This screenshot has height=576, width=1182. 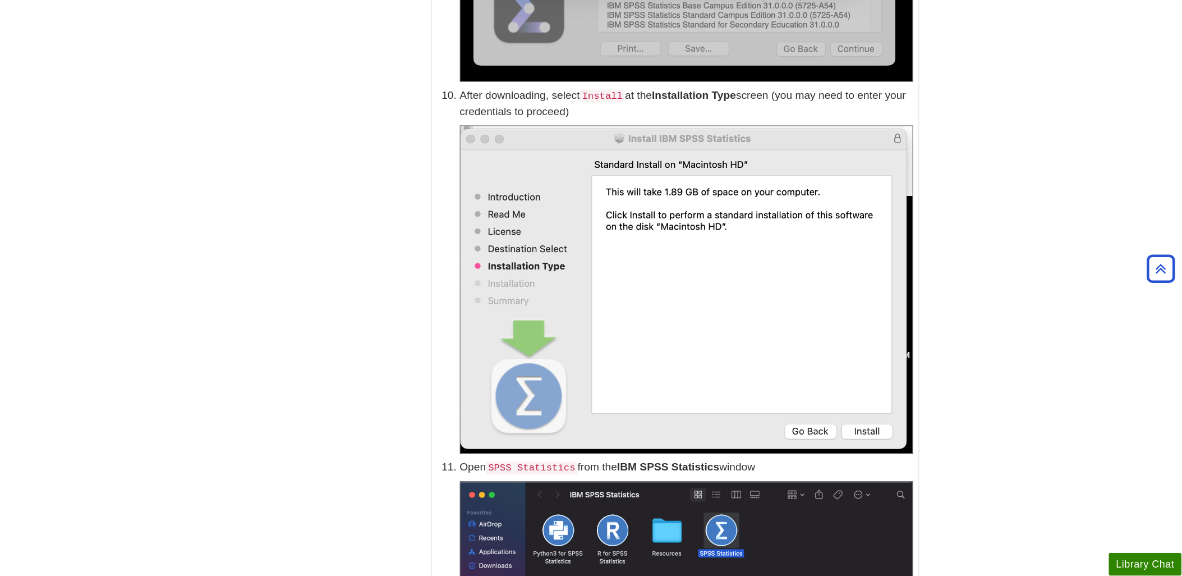 I want to click on b: Installation Type, so click(x=694, y=95).